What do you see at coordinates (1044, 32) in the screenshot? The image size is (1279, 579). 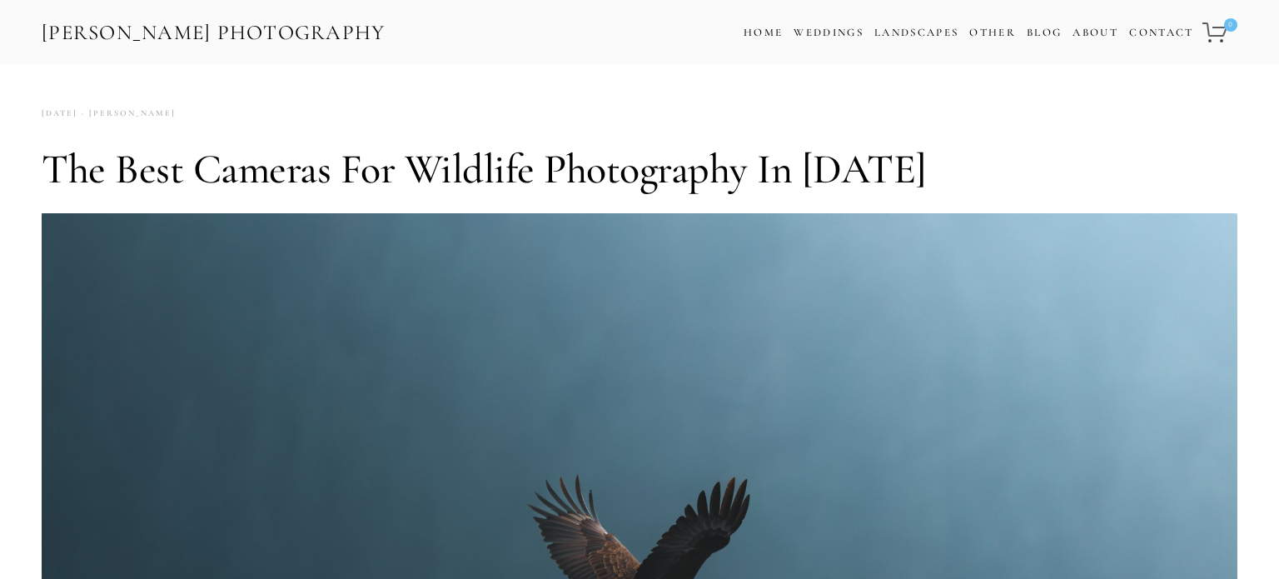 I see `a: Blog` at bounding box center [1044, 32].